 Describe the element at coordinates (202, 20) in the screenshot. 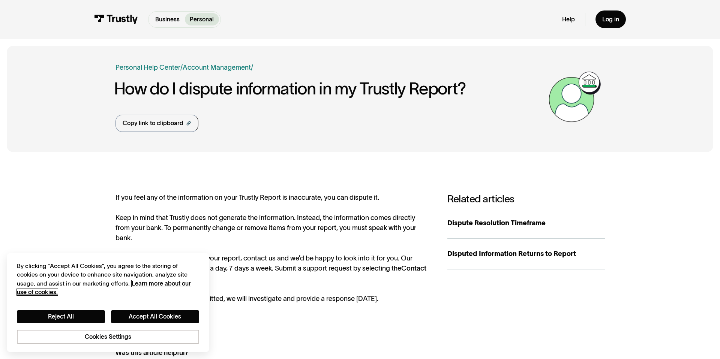

I see `p: Personal` at that location.